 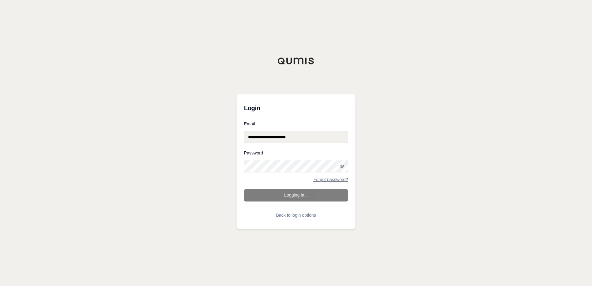 I want to click on a: Forgot password?, so click(x=331, y=180).